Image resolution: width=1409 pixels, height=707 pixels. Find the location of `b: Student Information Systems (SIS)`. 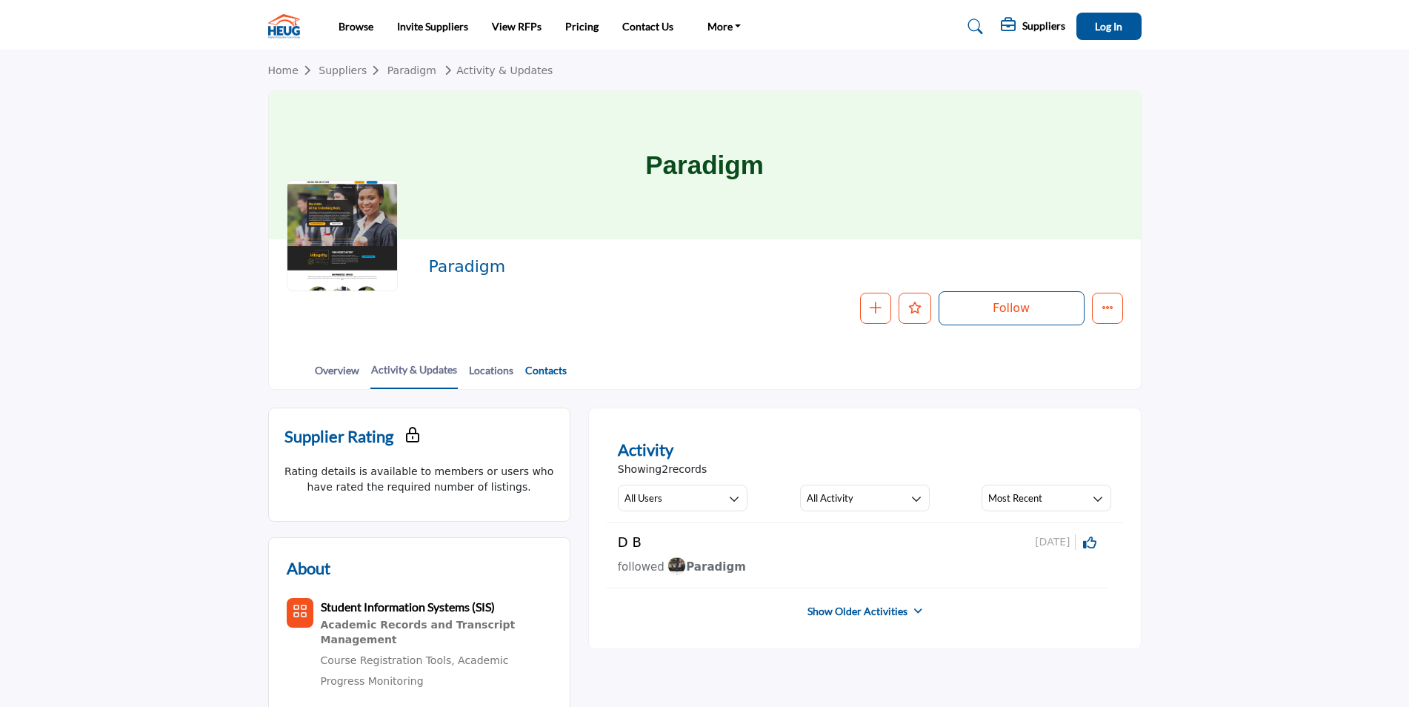

b: Student Information Systems (SIS) is located at coordinates (407, 606).